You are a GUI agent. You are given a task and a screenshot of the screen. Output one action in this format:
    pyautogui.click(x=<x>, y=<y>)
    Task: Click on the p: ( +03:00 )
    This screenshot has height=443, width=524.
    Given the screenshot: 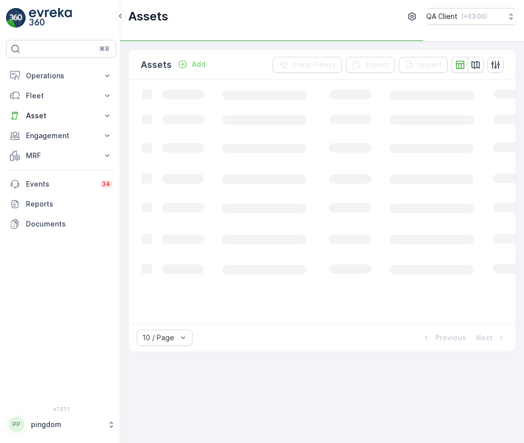 What is the action you would take?
    pyautogui.click(x=474, y=16)
    